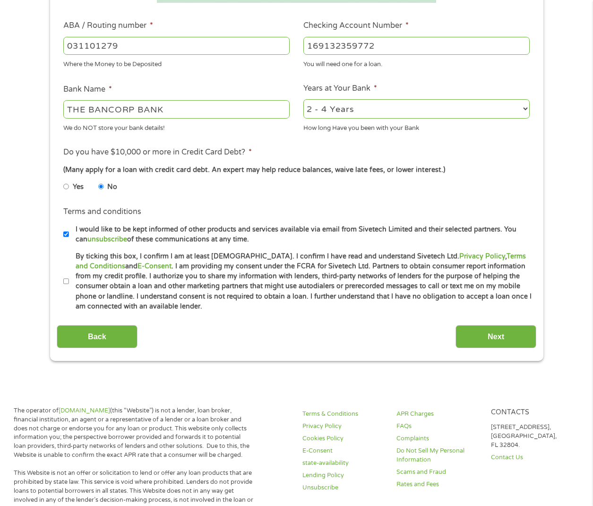 The height and width of the screenshot is (506, 593). What do you see at coordinates (437, 414) in the screenshot?
I see `a: APR Charges` at bounding box center [437, 414].